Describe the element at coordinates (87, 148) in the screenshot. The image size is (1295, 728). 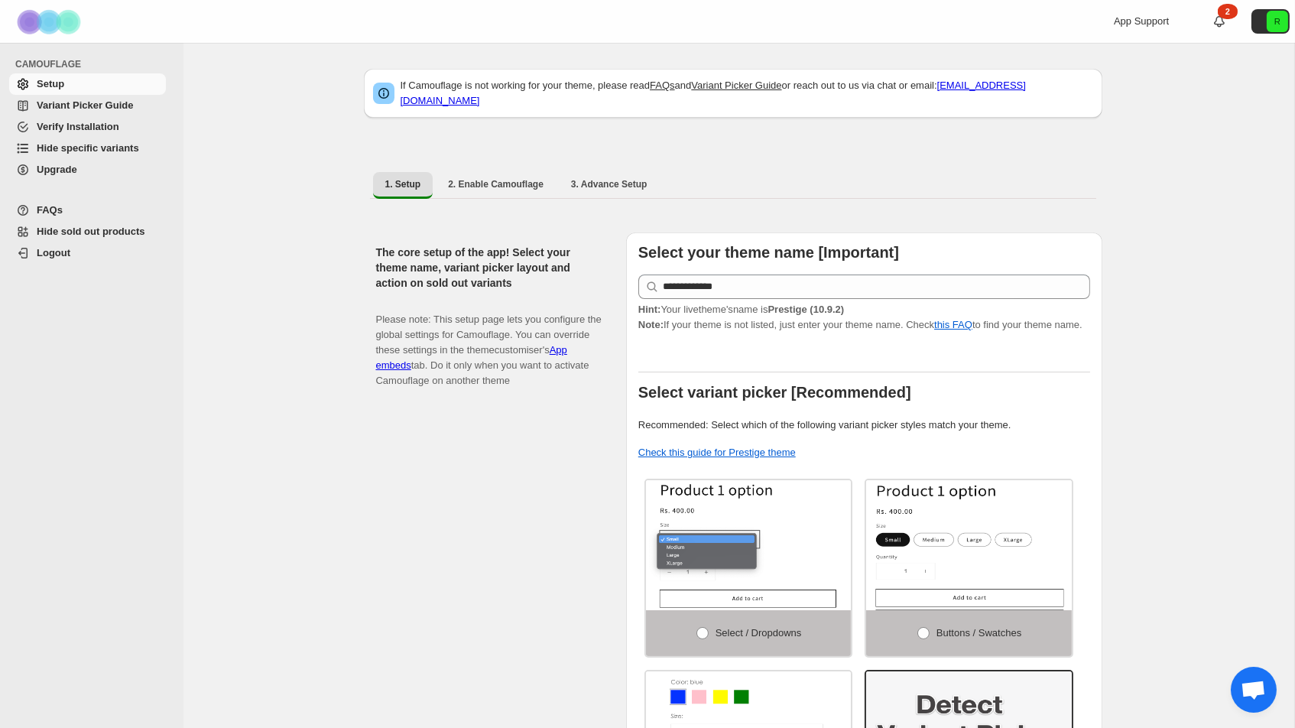
I see `a: Hide specific variants` at that location.